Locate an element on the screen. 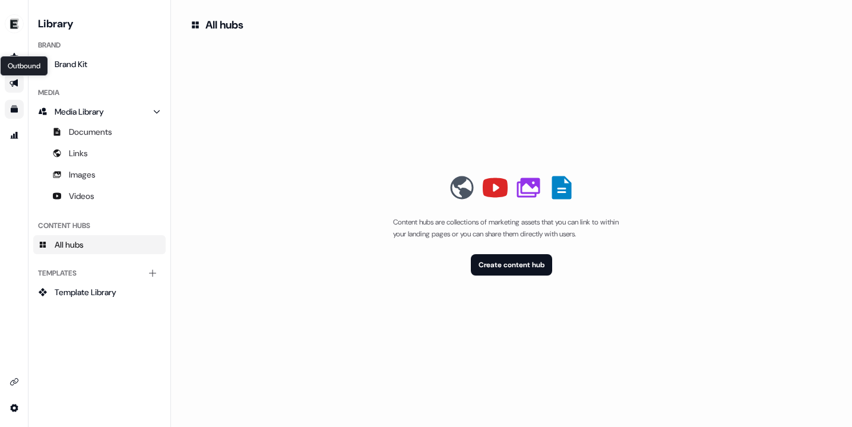  a: Documents is located at coordinates (99, 132).